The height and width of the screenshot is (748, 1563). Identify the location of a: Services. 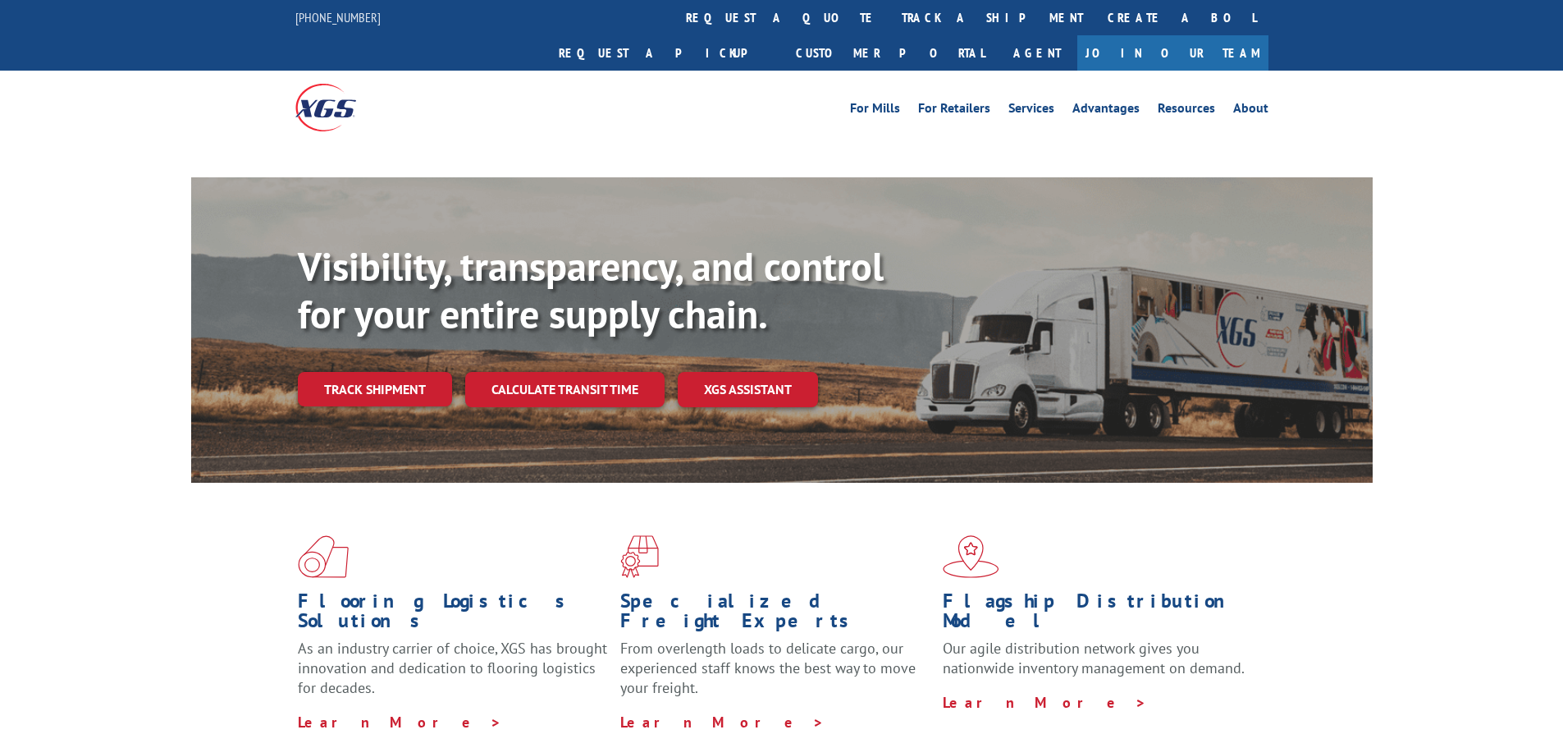
(1031, 111).